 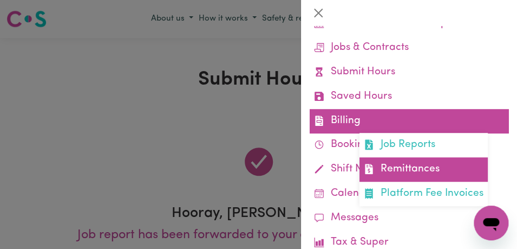 What do you see at coordinates (423, 145) in the screenshot?
I see `a: Job Reports` at bounding box center [423, 145].